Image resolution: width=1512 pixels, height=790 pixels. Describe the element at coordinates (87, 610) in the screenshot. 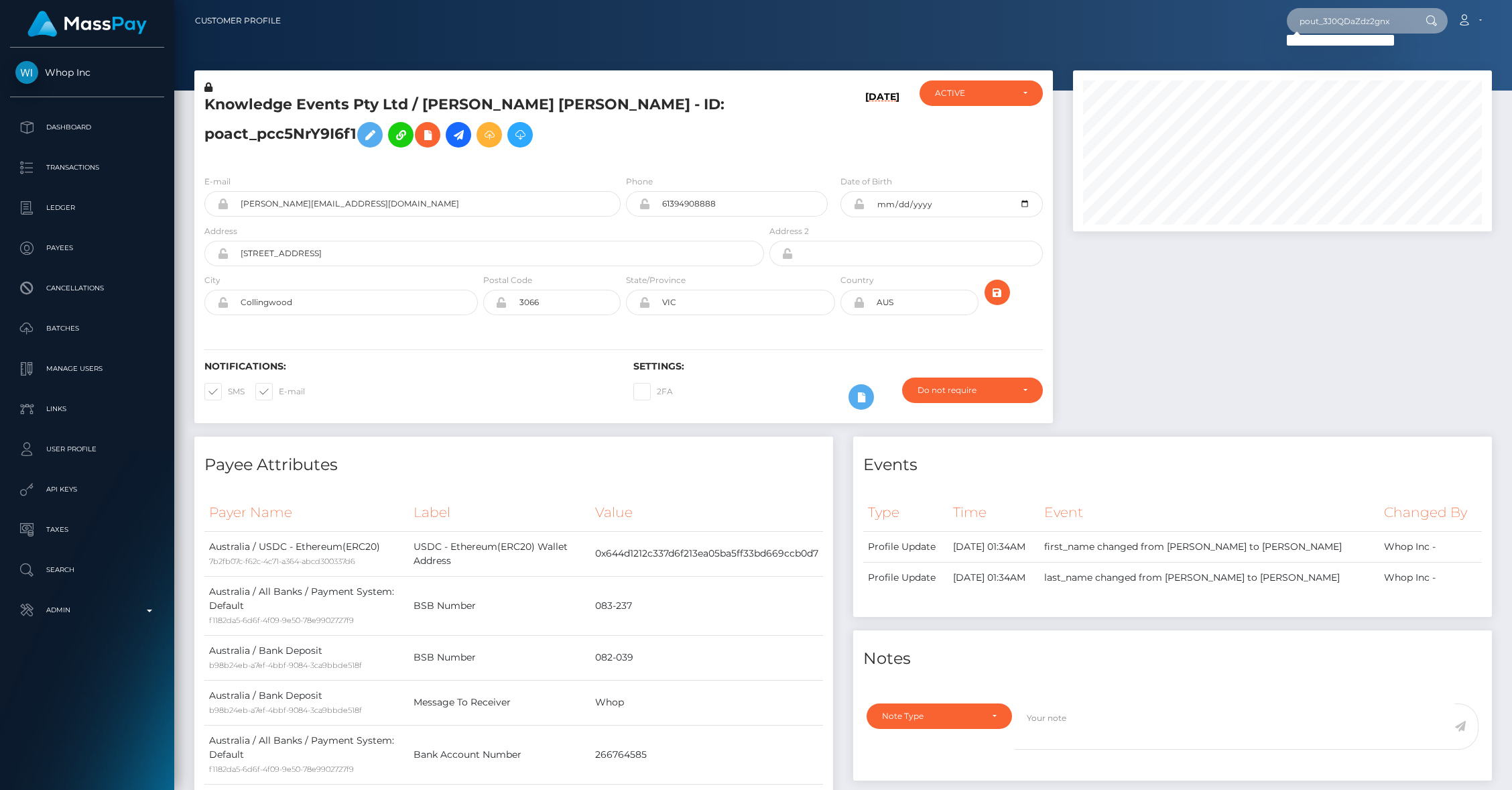

I see `a: Admin` at that location.